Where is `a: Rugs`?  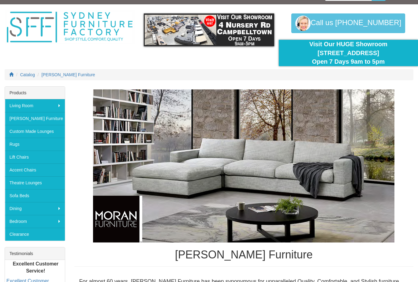 a: Rugs is located at coordinates (35, 144).